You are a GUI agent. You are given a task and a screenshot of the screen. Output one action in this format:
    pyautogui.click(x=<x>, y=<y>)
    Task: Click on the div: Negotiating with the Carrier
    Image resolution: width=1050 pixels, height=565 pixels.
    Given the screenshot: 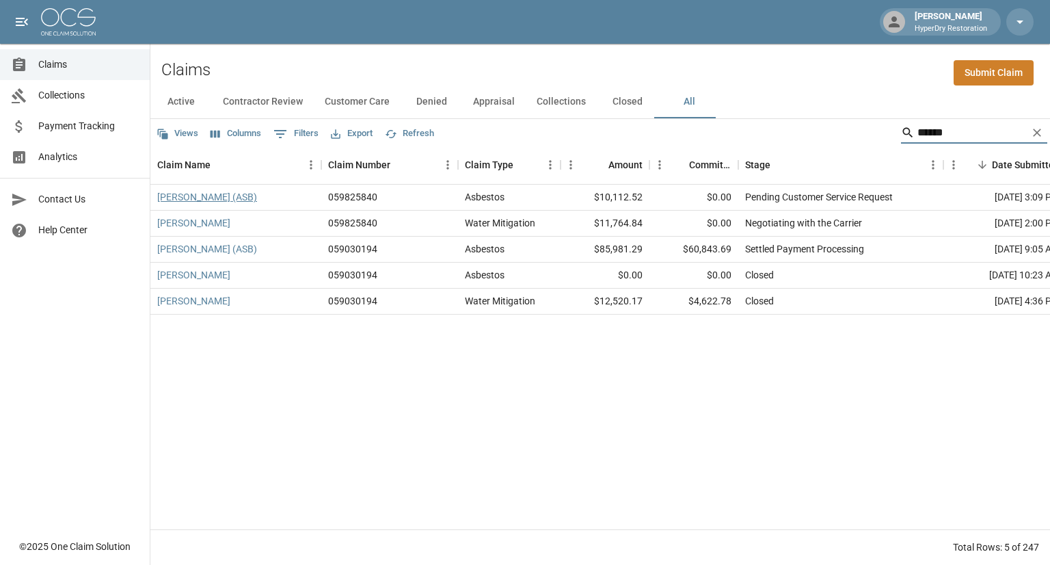 What is the action you would take?
    pyautogui.click(x=803, y=223)
    